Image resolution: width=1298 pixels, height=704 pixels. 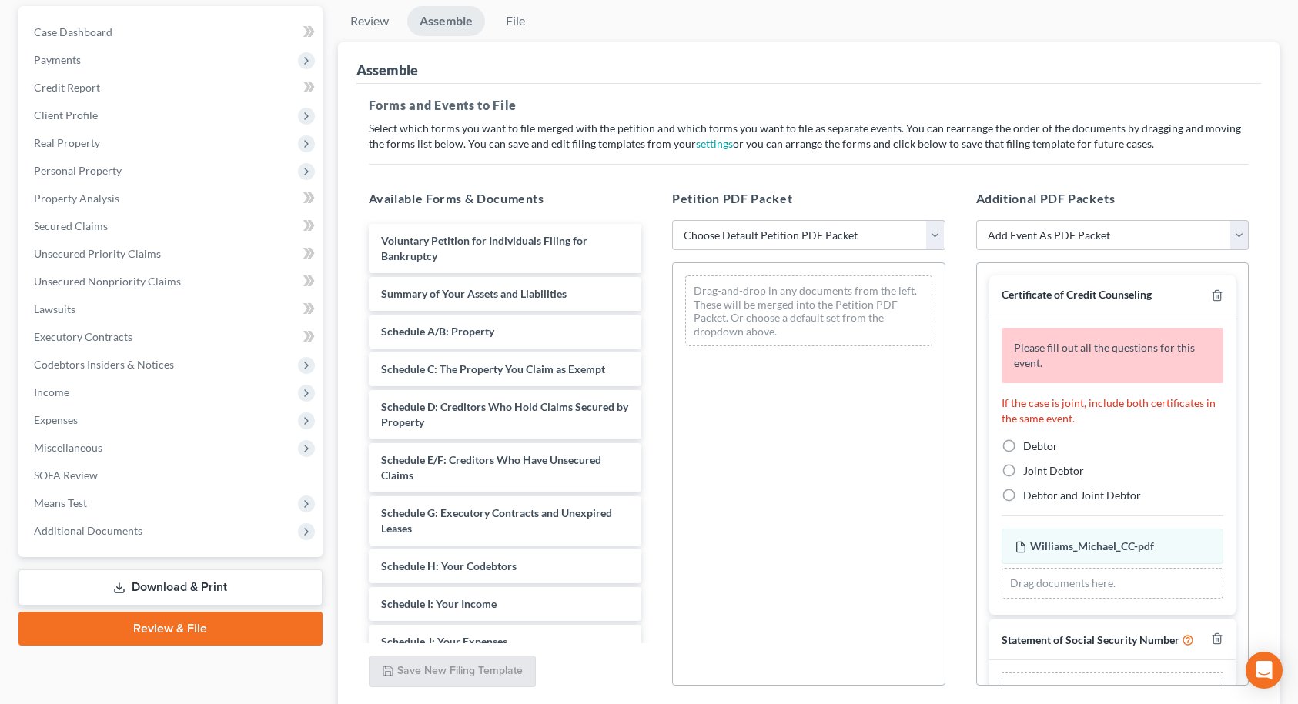 I want to click on a: Credit Report, so click(x=172, y=88).